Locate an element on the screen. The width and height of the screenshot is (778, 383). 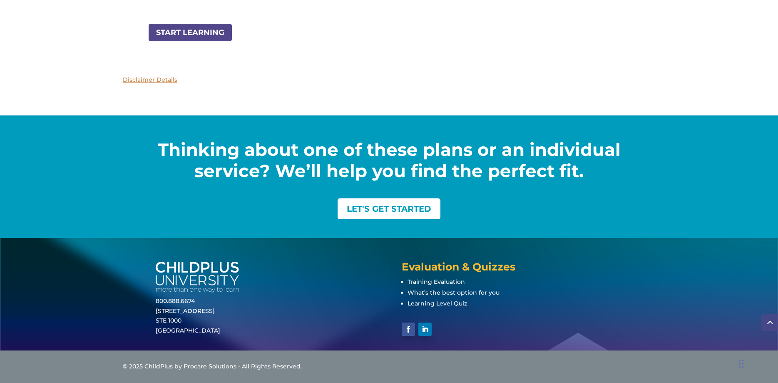
a: Follow on LinkedIn is located at coordinates (425, 329).